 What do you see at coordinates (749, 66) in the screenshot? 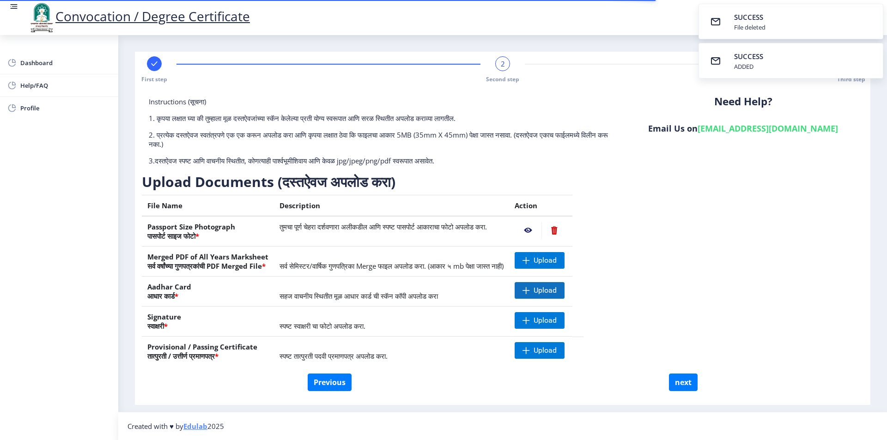
I see `div: ADDED` at bounding box center [749, 66].